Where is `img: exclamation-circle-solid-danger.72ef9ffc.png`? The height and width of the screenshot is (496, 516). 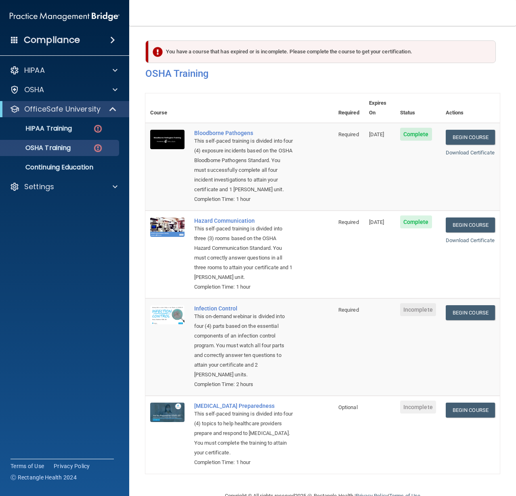
img: exclamation-circle-solid-danger.72ef9ffc.png is located at coordinates (158, 52).